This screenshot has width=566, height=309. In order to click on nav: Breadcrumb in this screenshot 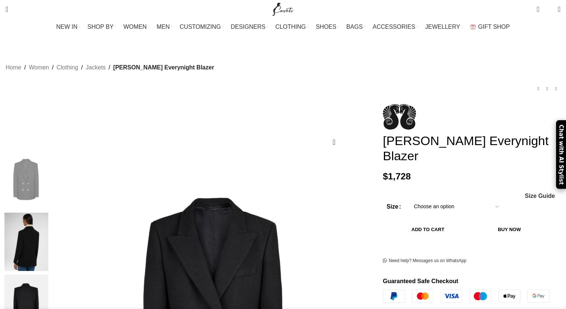, I will do `click(110, 67)`.